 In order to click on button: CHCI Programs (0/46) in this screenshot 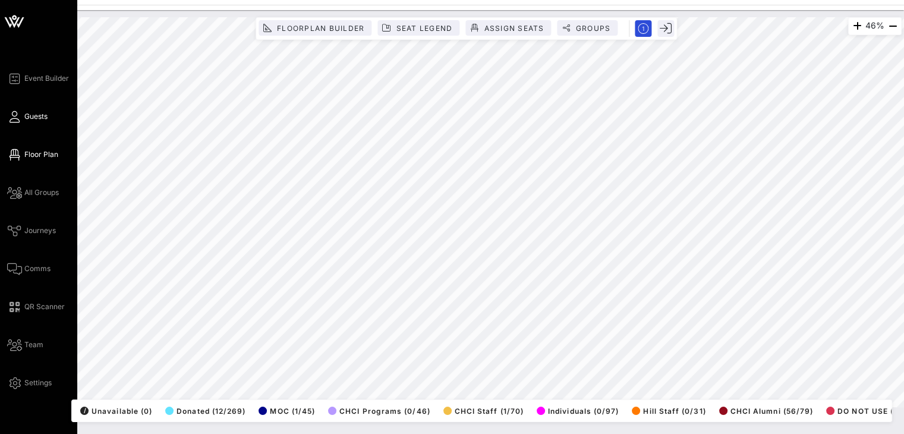, I will do `click(377, 411)`.